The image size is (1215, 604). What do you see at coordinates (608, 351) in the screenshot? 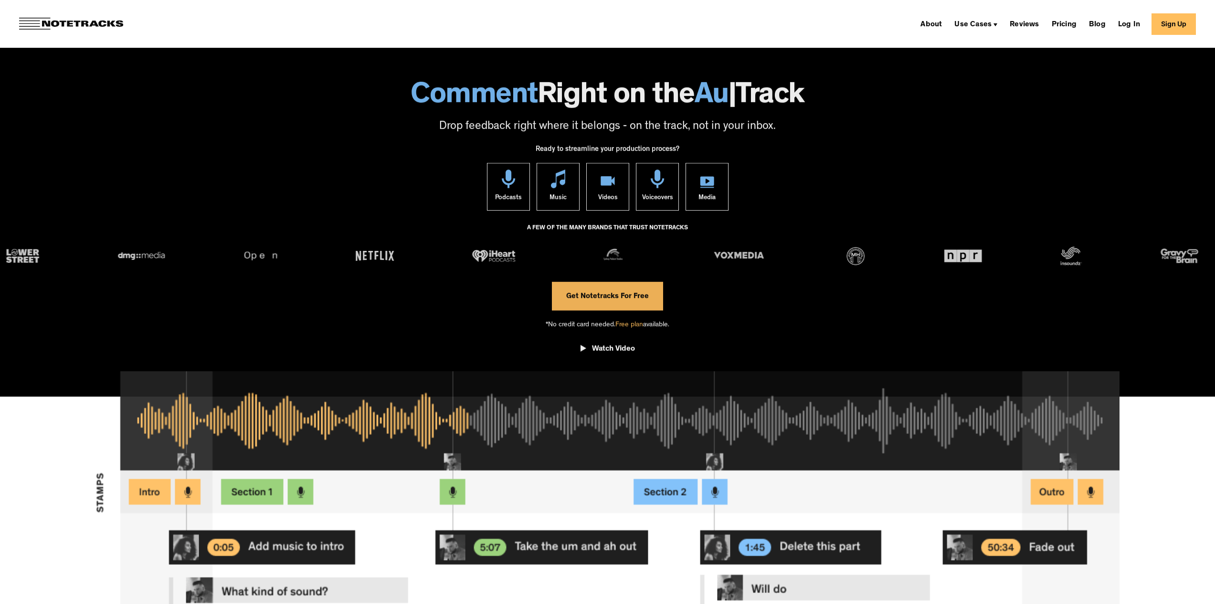
I see `a: open lightbox` at bounding box center [608, 351].